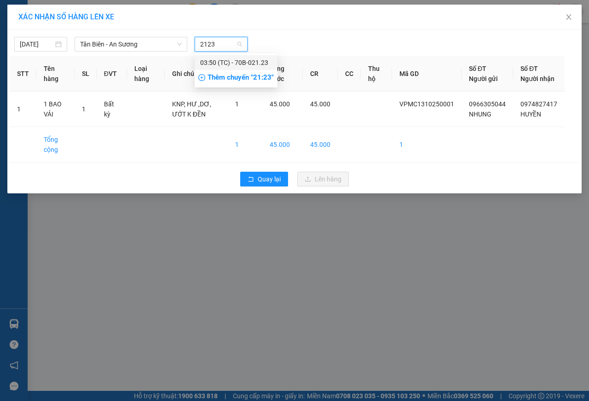 This screenshot has width=589, height=401. I want to click on th: SL, so click(86, 74).